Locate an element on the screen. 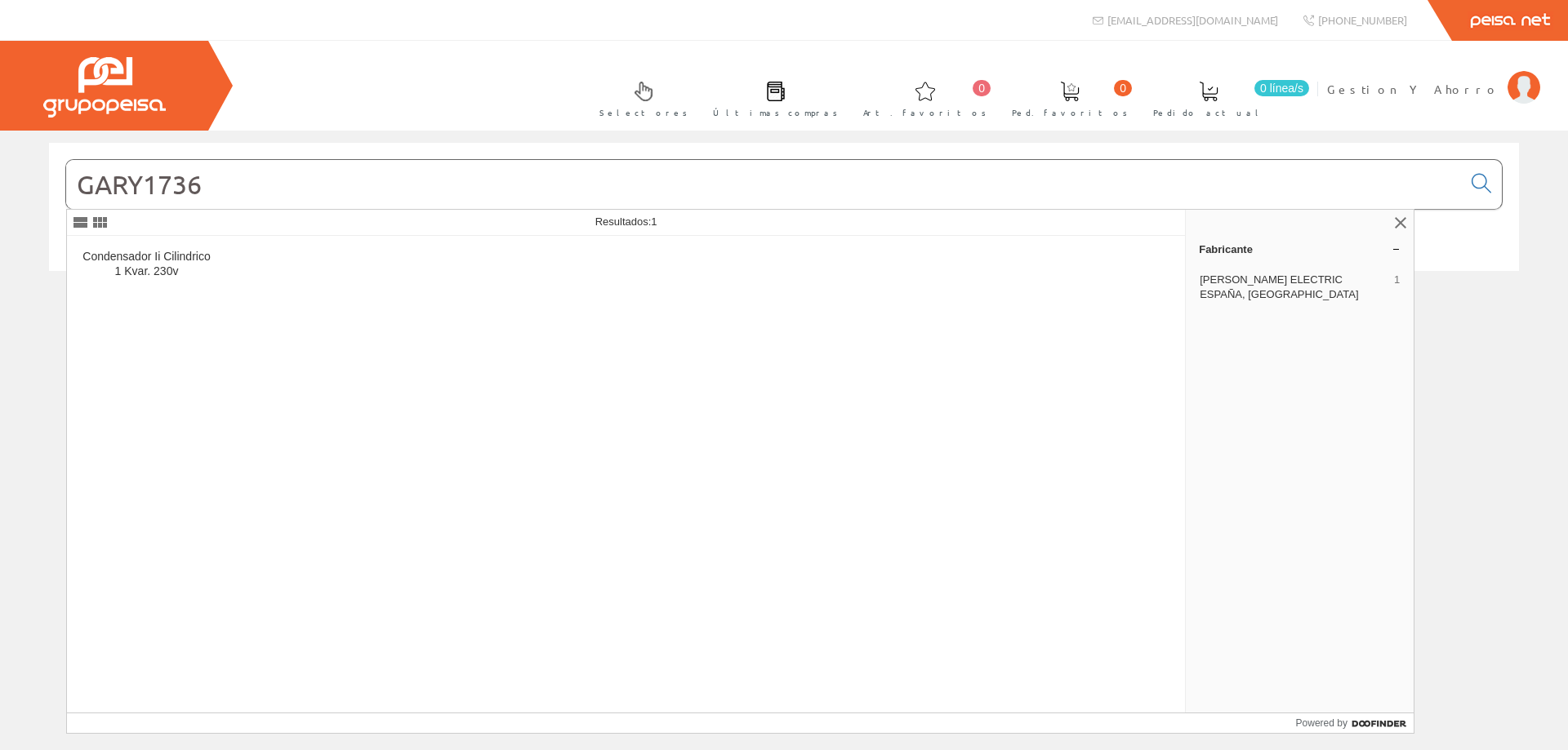 The height and width of the screenshot is (750, 1568). a: Últimas compras is located at coordinates (771, 97).